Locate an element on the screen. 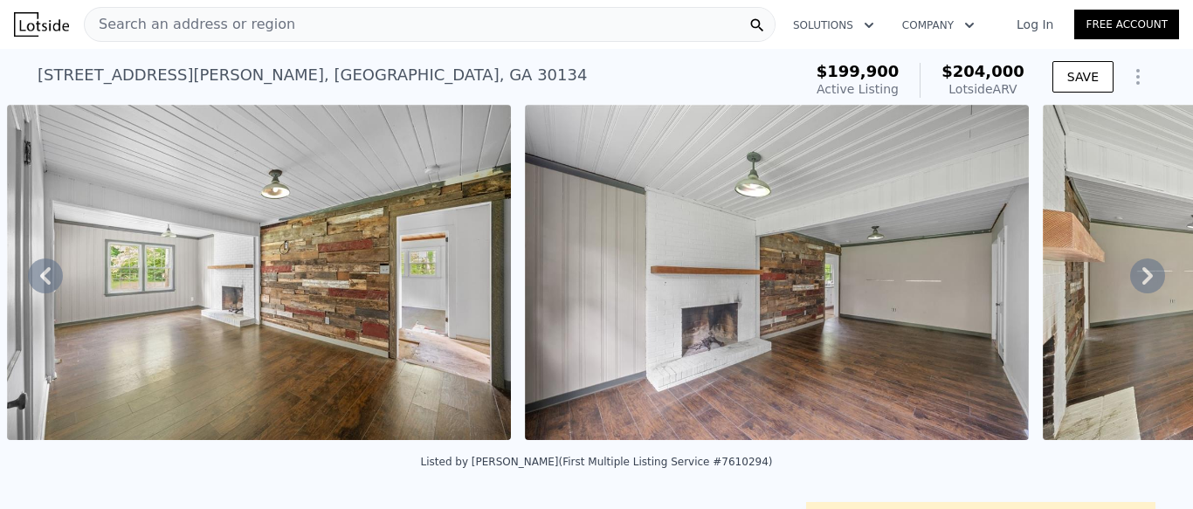  button: Show Options is located at coordinates (1138, 77).